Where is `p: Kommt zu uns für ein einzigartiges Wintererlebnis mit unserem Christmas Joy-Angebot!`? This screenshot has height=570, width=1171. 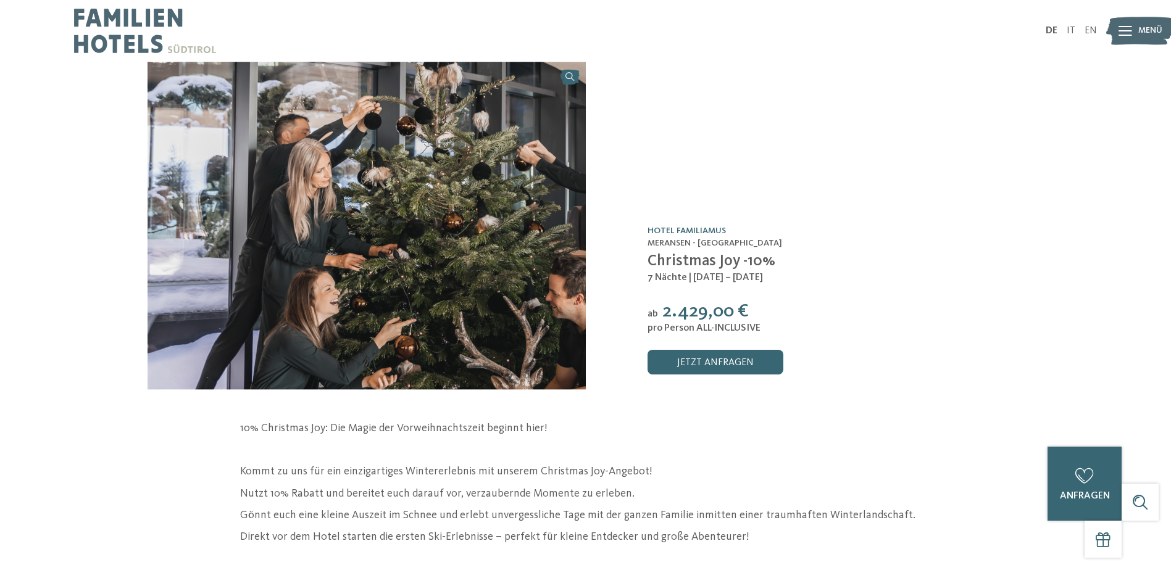 p: Kommt zu uns für ein einzigartiges Wintererlebnis mit unserem Christmas Joy-Angebot! is located at coordinates (586, 471).